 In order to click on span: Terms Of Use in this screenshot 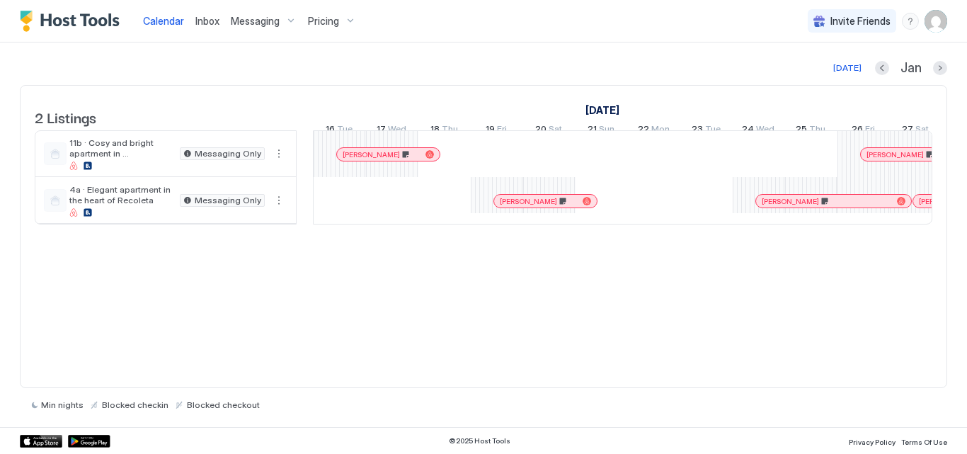, I will do `click(923, 442)`.